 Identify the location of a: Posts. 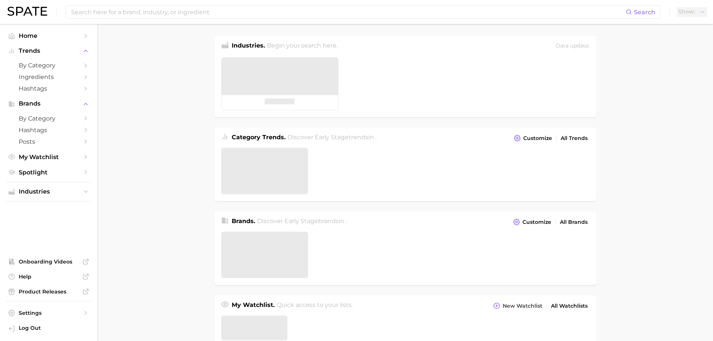
(49, 141).